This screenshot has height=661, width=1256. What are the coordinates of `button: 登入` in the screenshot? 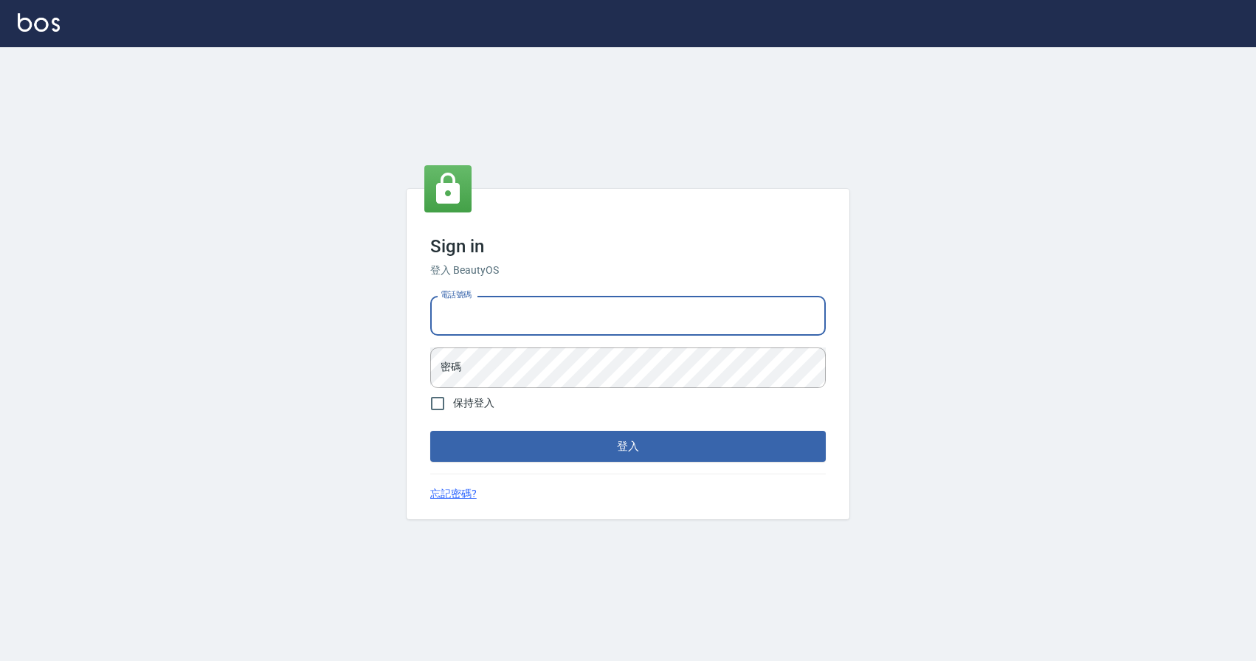 It's located at (628, 446).